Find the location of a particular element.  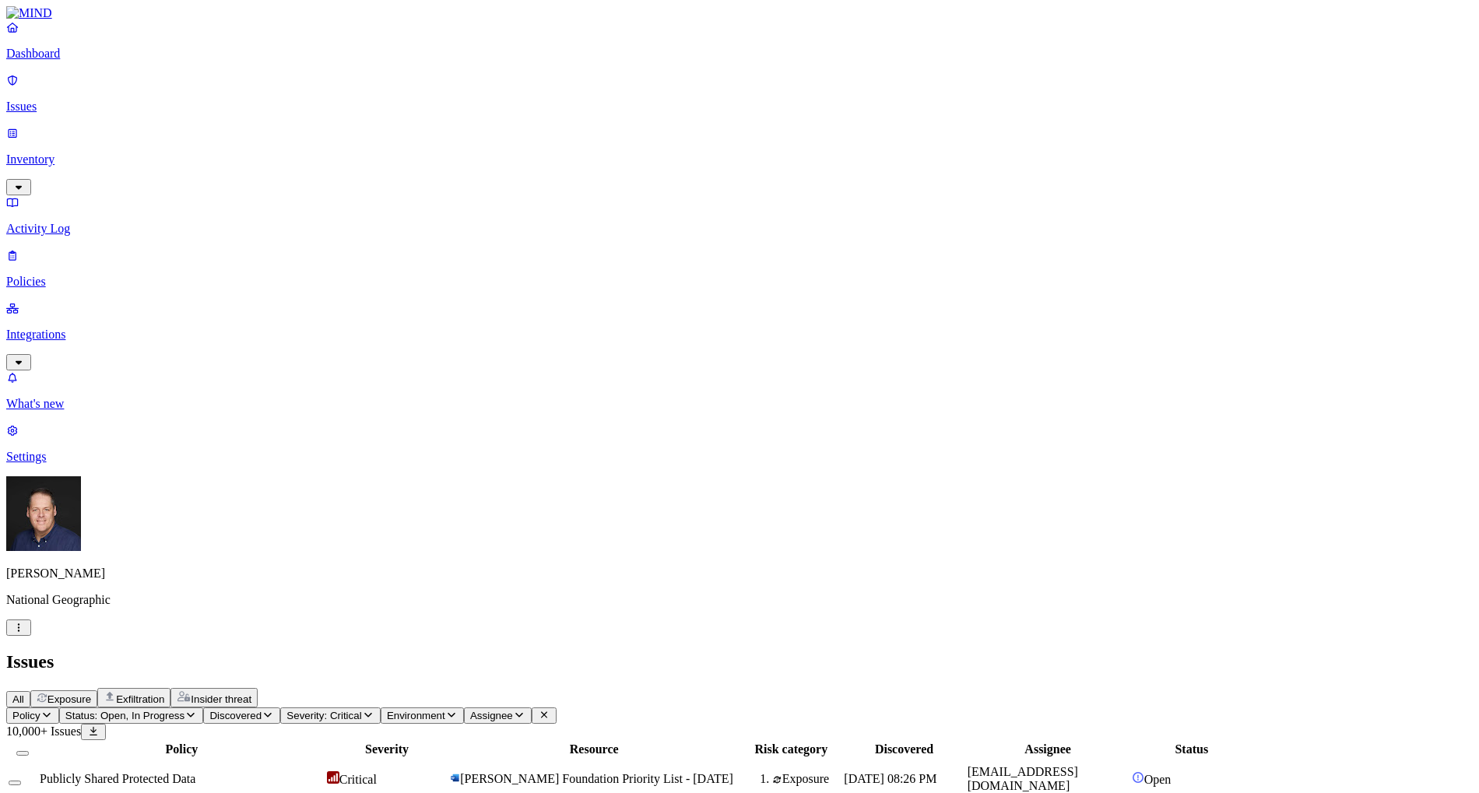

div: Resource is located at coordinates (594, 750).